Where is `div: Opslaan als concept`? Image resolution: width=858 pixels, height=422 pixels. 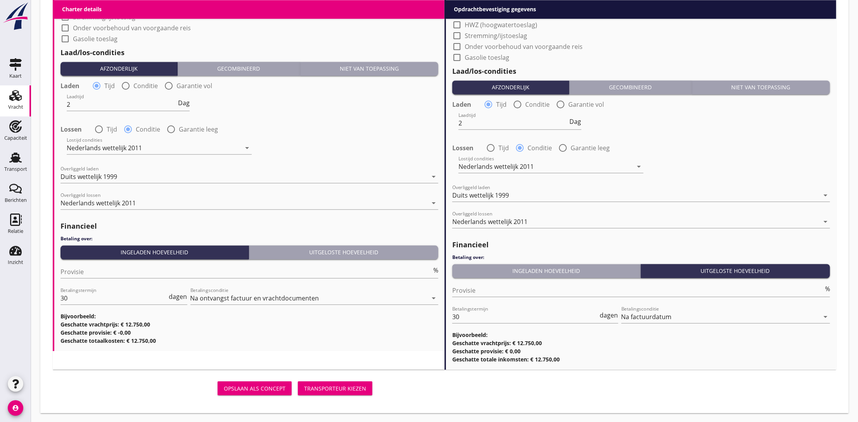
div: Opslaan als concept is located at coordinates (254, 388).